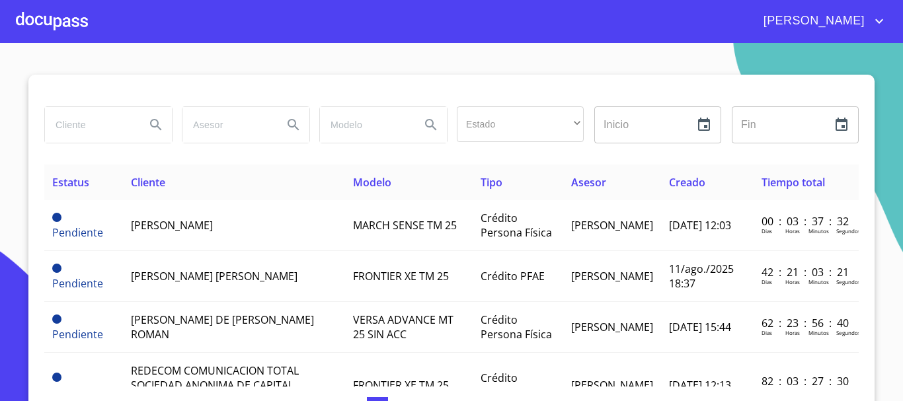  What do you see at coordinates (806, 323) in the screenshot?
I see `p: 62 : 23 : 56 : 40` at bounding box center [806, 323].